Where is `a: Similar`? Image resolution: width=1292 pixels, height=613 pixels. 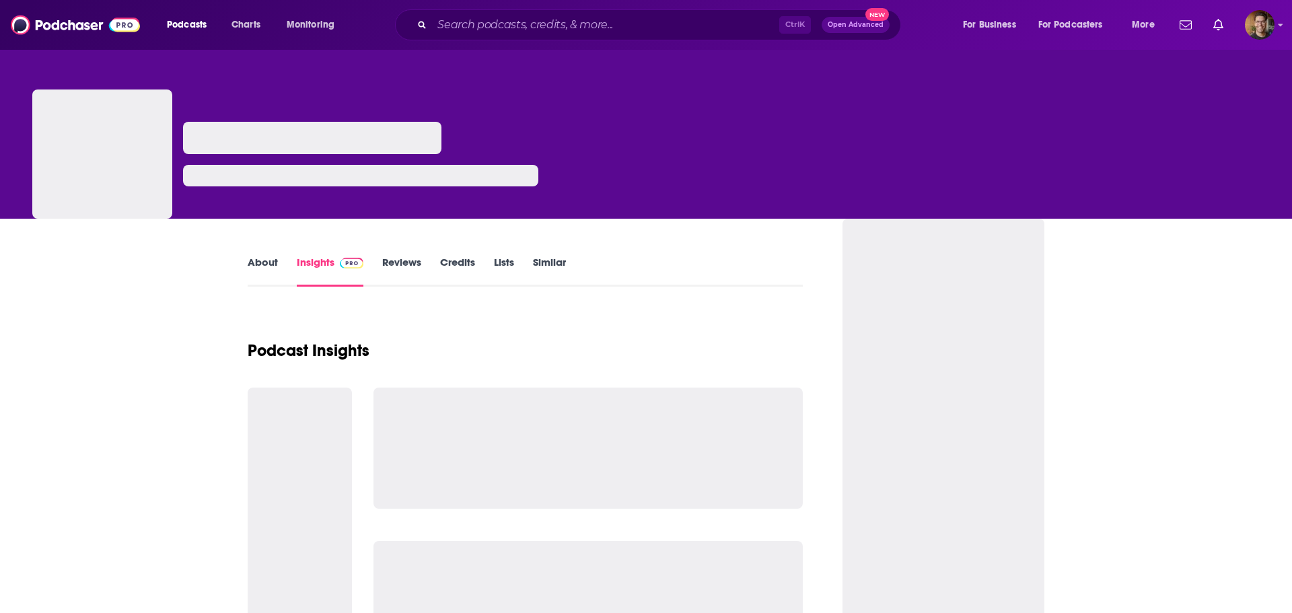
a: Similar is located at coordinates (549, 271).